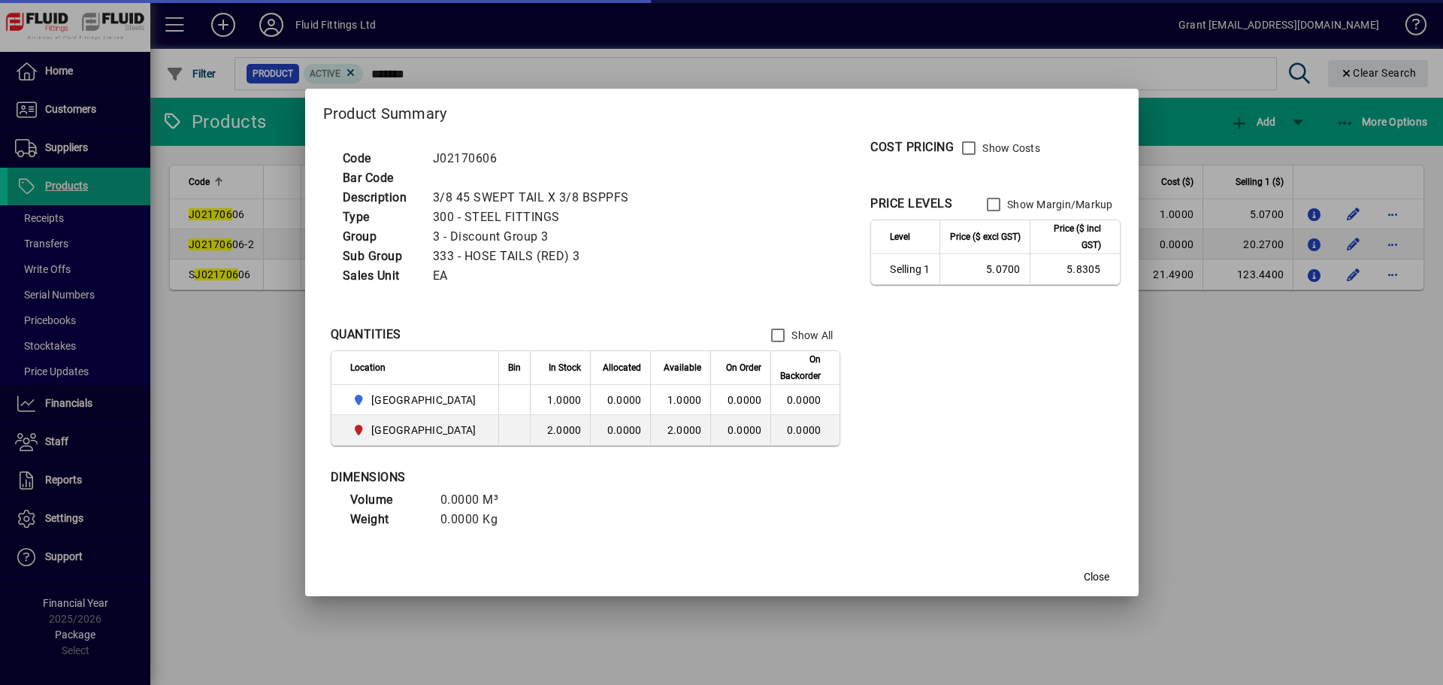 This screenshot has width=1443, height=685. I want to click on span: In Stock, so click(565, 368).